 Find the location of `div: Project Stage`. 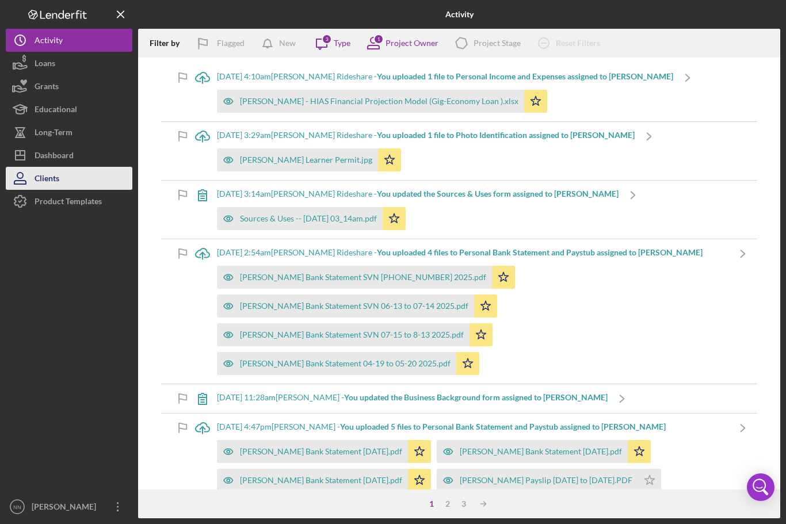

div: Project Stage is located at coordinates (497, 43).